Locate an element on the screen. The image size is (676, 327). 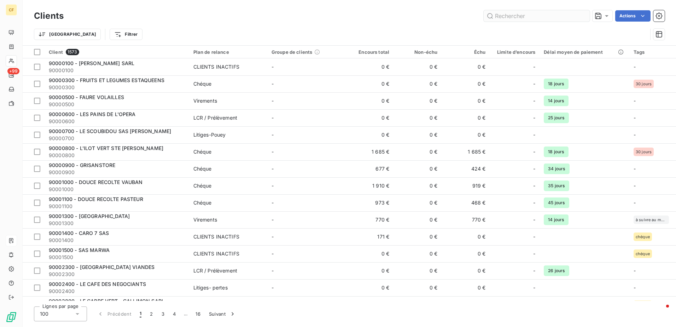
td: 188 € is located at coordinates (369, 304).